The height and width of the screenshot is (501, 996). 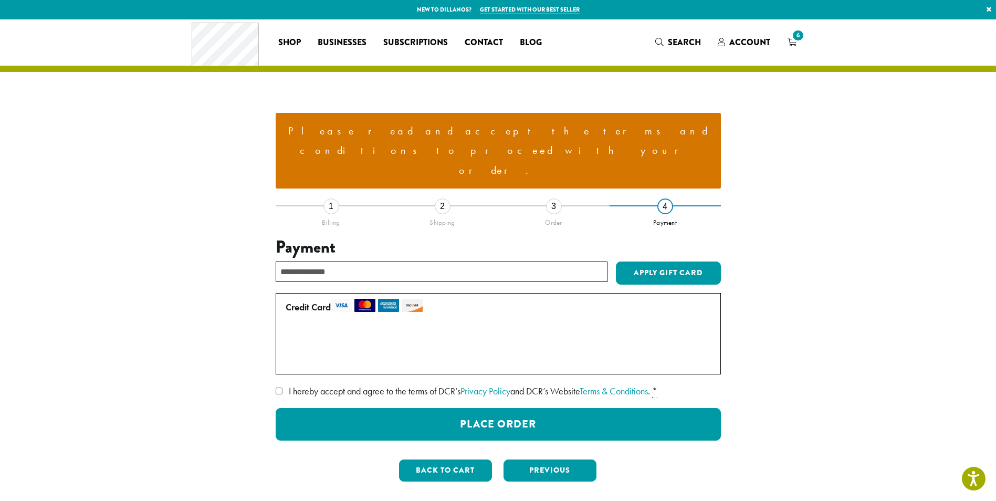 What do you see at coordinates (331, 206) in the screenshot?
I see `div: 1` at bounding box center [331, 206].